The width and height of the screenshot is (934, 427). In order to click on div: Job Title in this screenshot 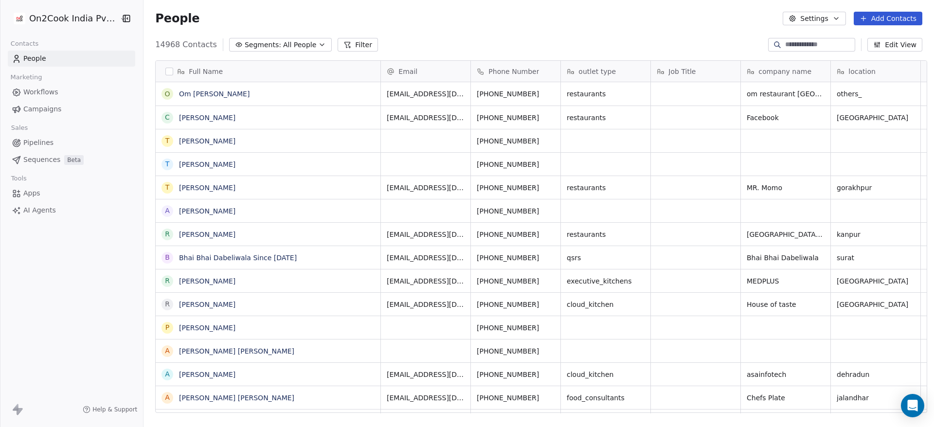, I will do `click(695, 71)`.